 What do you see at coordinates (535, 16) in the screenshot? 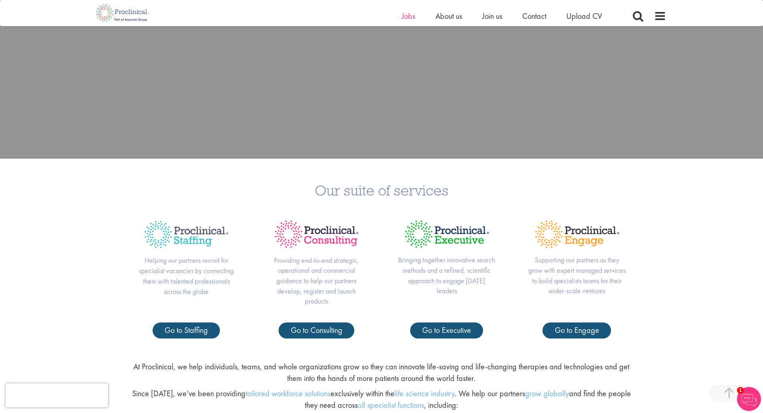
I see `span: Contact` at bounding box center [535, 16].